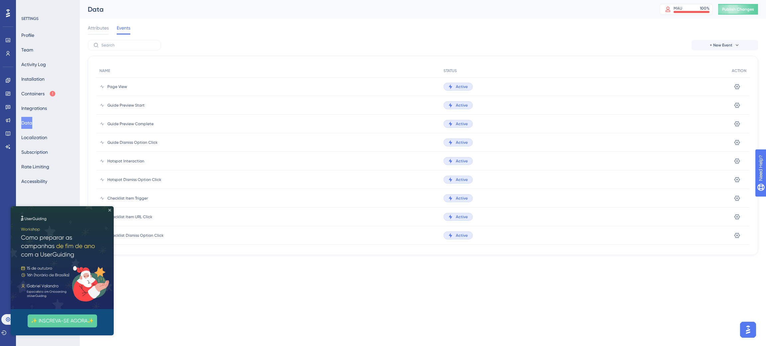  I want to click on span: NAME, so click(105, 71).